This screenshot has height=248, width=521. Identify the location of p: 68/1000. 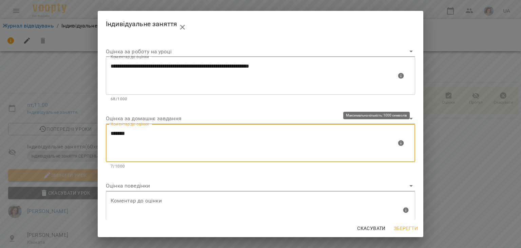
(261, 99).